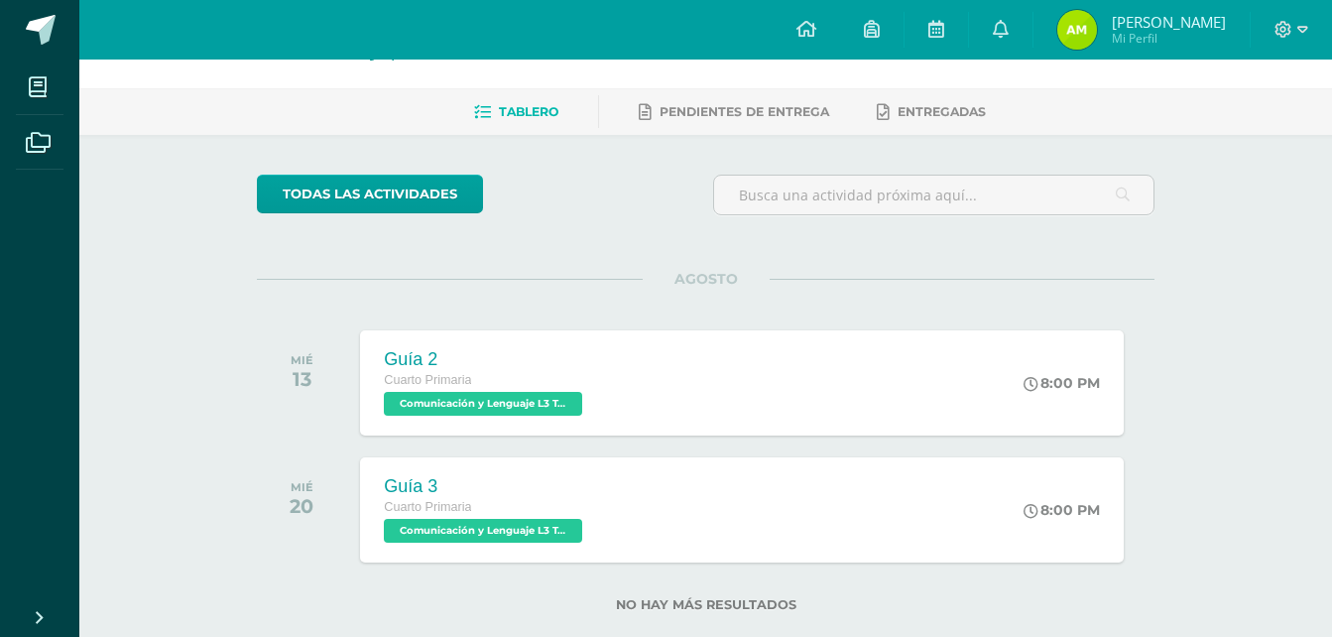  I want to click on a: todas las Actividades, so click(370, 193).